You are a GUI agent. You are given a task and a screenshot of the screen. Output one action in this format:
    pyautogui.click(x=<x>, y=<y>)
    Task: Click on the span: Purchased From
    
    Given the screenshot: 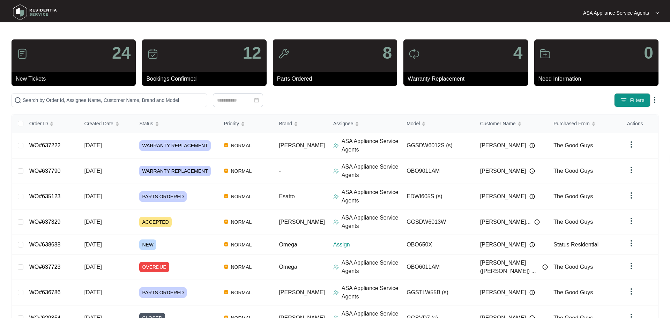 What is the action you would take?
    pyautogui.click(x=571, y=123)
    